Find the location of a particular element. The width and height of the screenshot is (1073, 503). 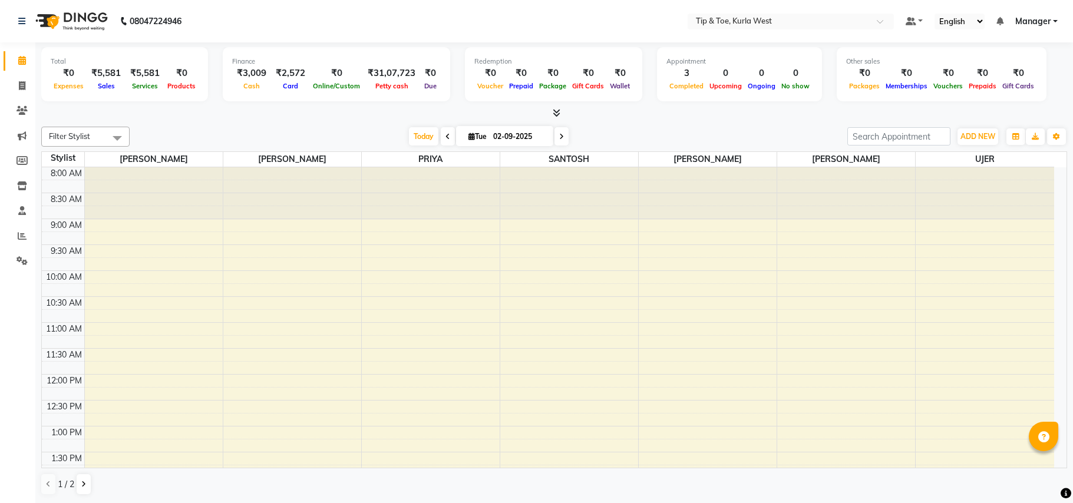

span: Tue is located at coordinates (477, 136).